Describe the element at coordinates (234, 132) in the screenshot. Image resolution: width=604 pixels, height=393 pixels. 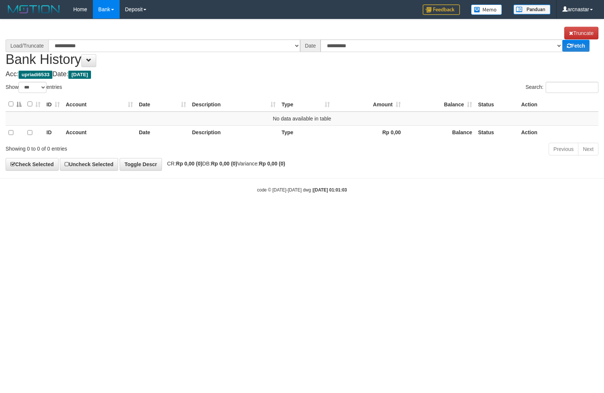
I see `th: Description` at that location.